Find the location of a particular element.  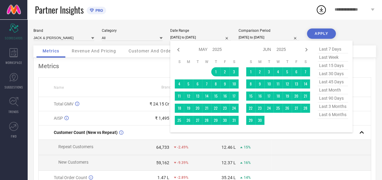

td: Sun Jun 15 2025 is located at coordinates (251, 96).